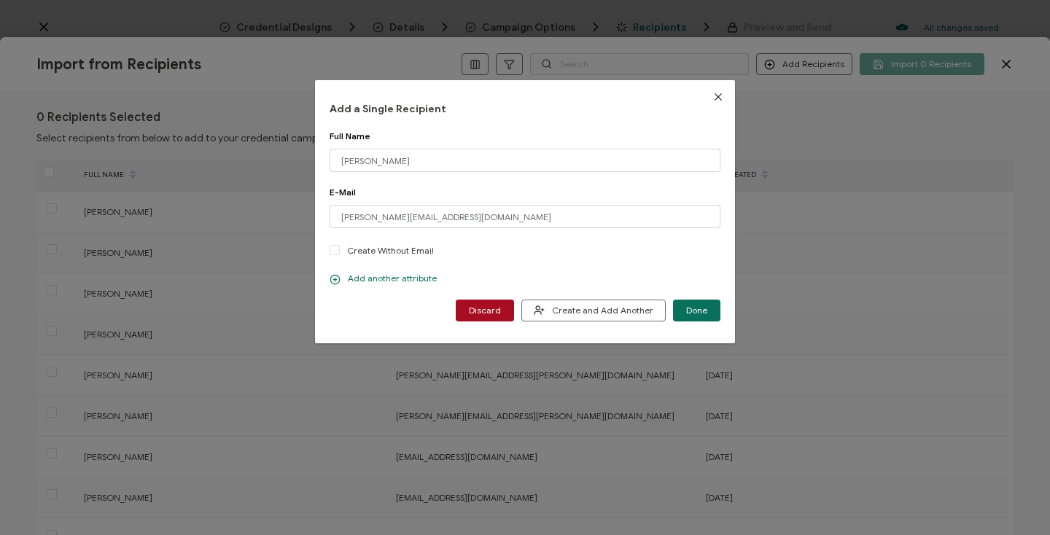  What do you see at coordinates (925, 453) in the screenshot?
I see `div: Chat Widget` at bounding box center [925, 453].